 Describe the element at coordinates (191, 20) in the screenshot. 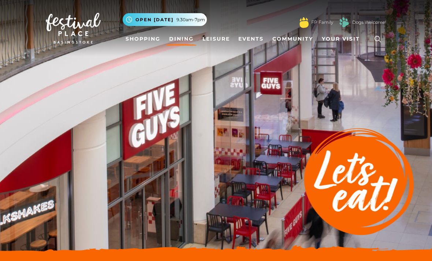

I see `span: 9.30am-7pm` at that location.